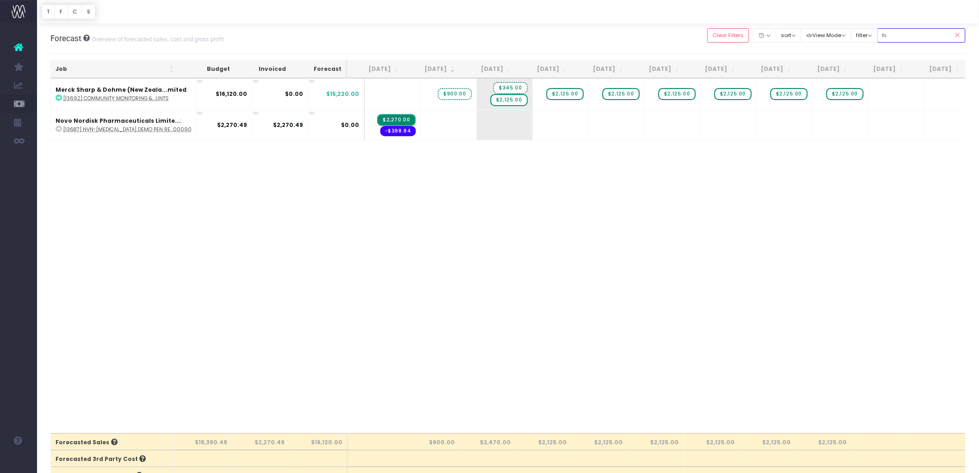  What do you see at coordinates (789, 35) in the screenshot?
I see `button: sort` at bounding box center [789, 35].